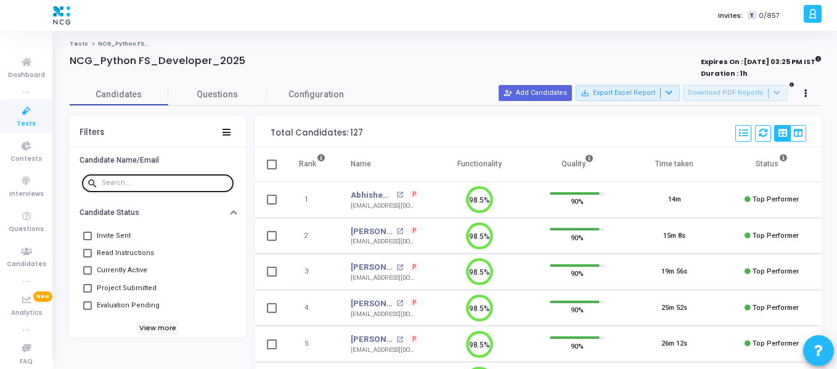  Describe the element at coordinates (27, 313) in the screenshot. I see `span: Analytics` at that location.